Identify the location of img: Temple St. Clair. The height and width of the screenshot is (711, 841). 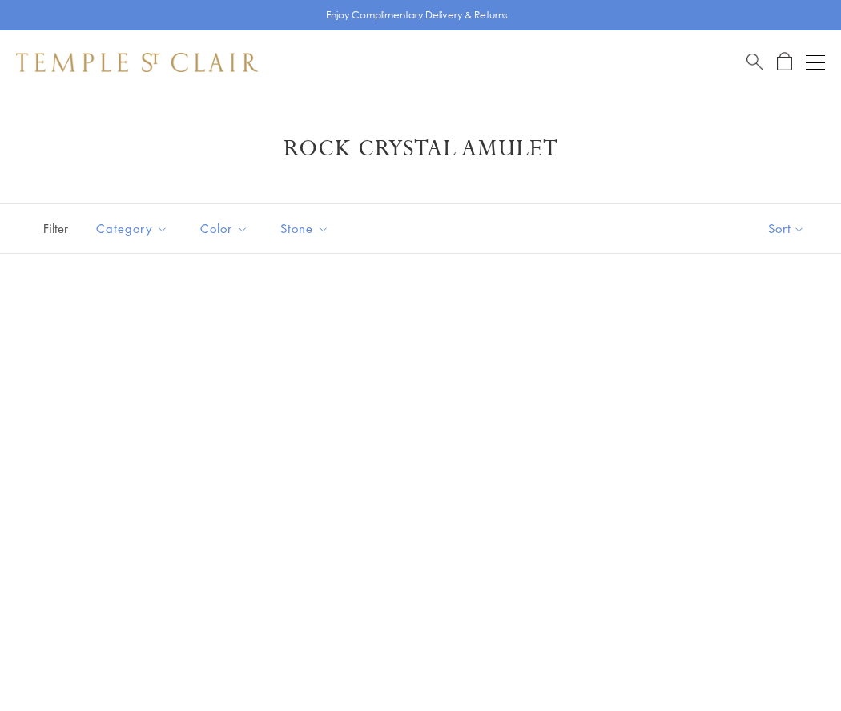
(137, 62).